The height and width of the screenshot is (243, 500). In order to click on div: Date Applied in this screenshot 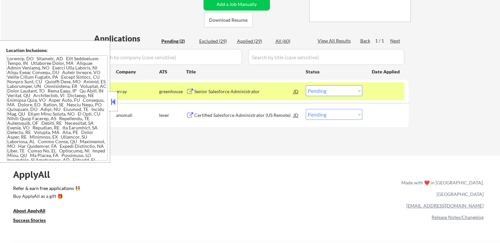, I will do `click(387, 72)`.